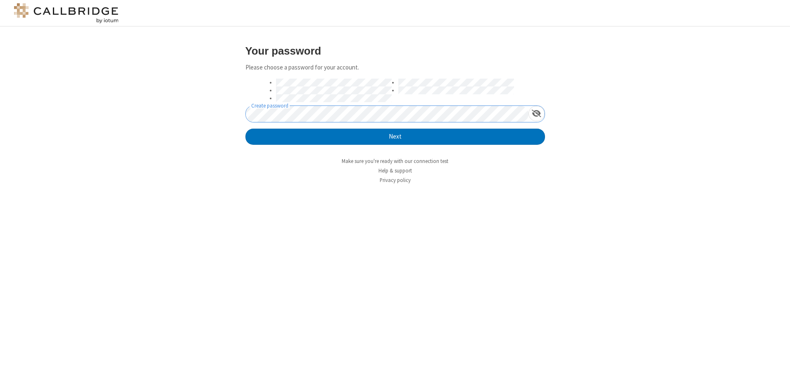 The width and height of the screenshot is (790, 376). What do you see at coordinates (536, 113) in the screenshot?
I see `div: Show password` at bounding box center [536, 113].